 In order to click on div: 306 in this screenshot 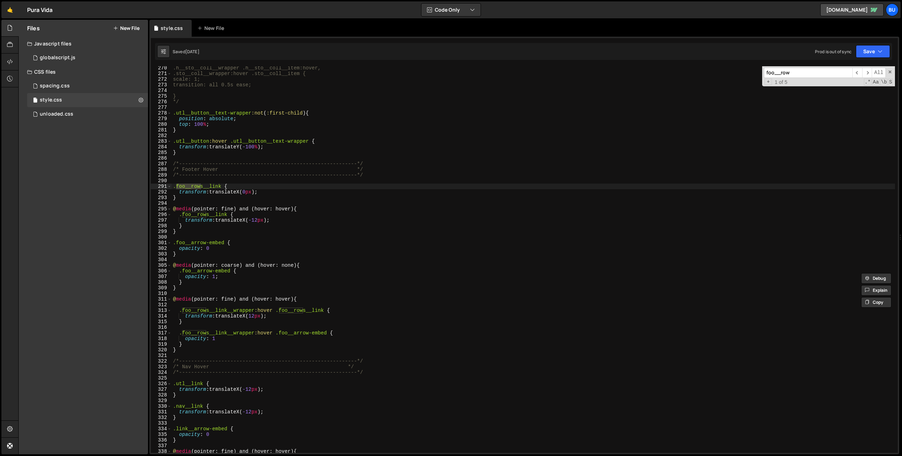, I will do `click(161, 271)`.